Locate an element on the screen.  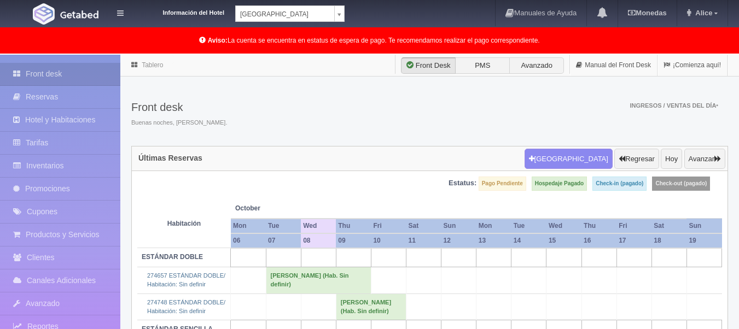
button: Hoy is located at coordinates (671, 159).